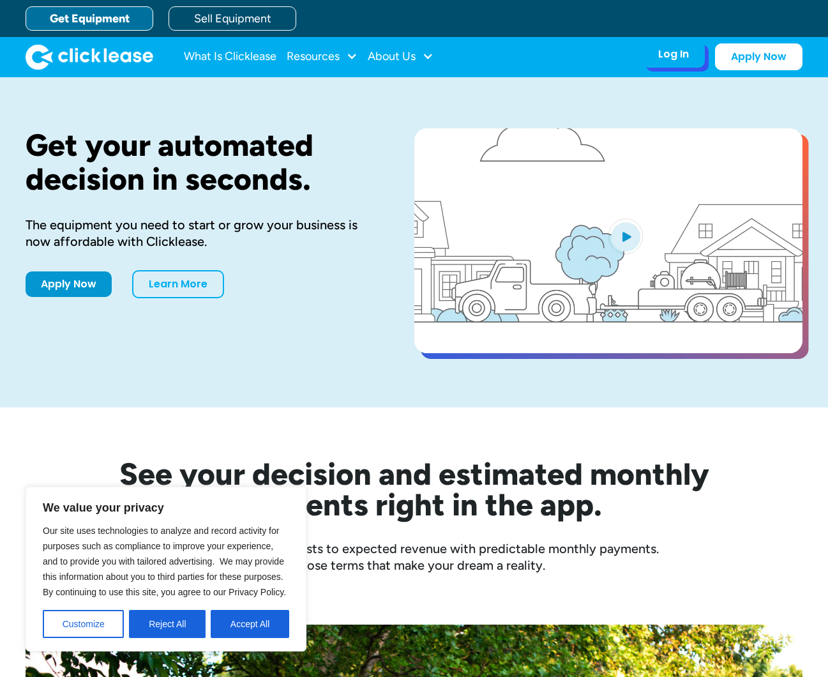 The image size is (828, 677). What do you see at coordinates (89, 57) in the screenshot?
I see `a: home` at bounding box center [89, 57].